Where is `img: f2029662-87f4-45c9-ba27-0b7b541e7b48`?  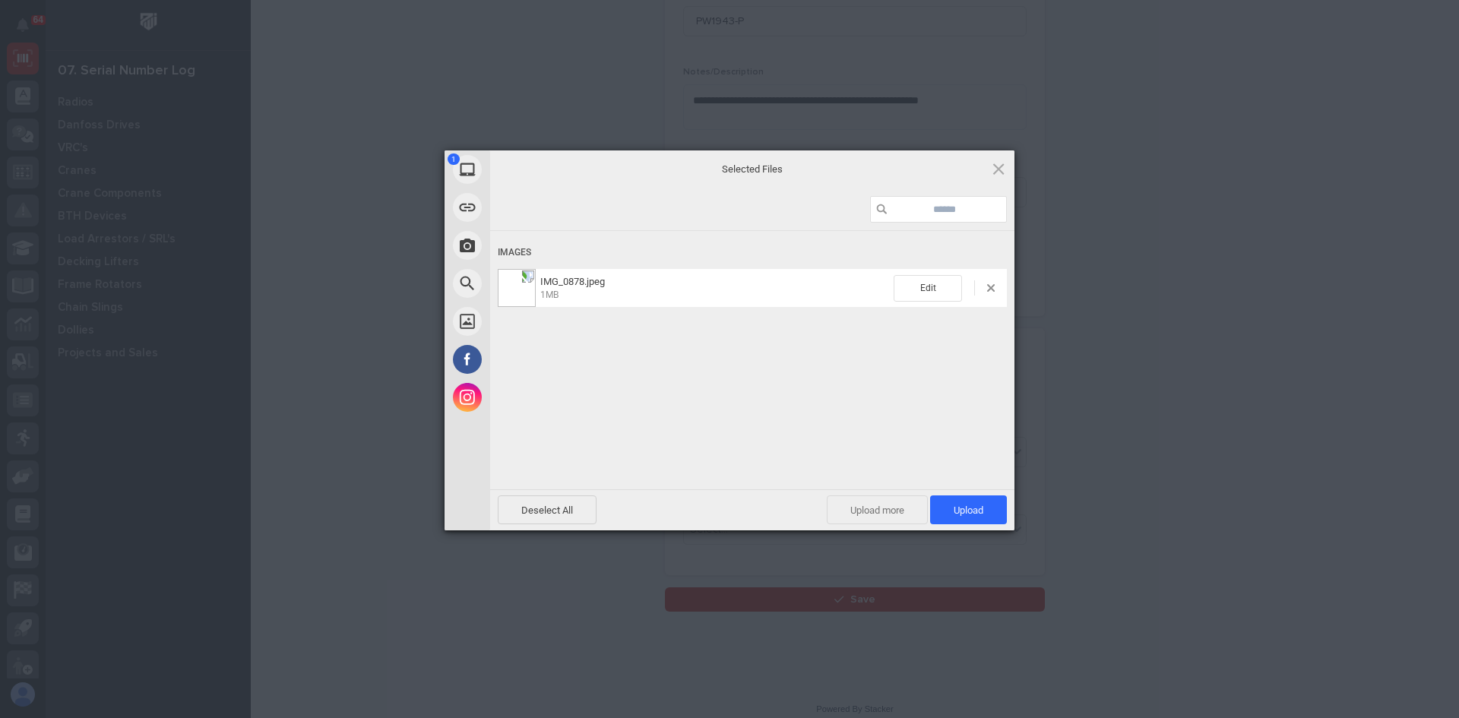 img: f2029662-87f4-45c9-ba27-0b7b541e7b48 is located at coordinates (517, 288).